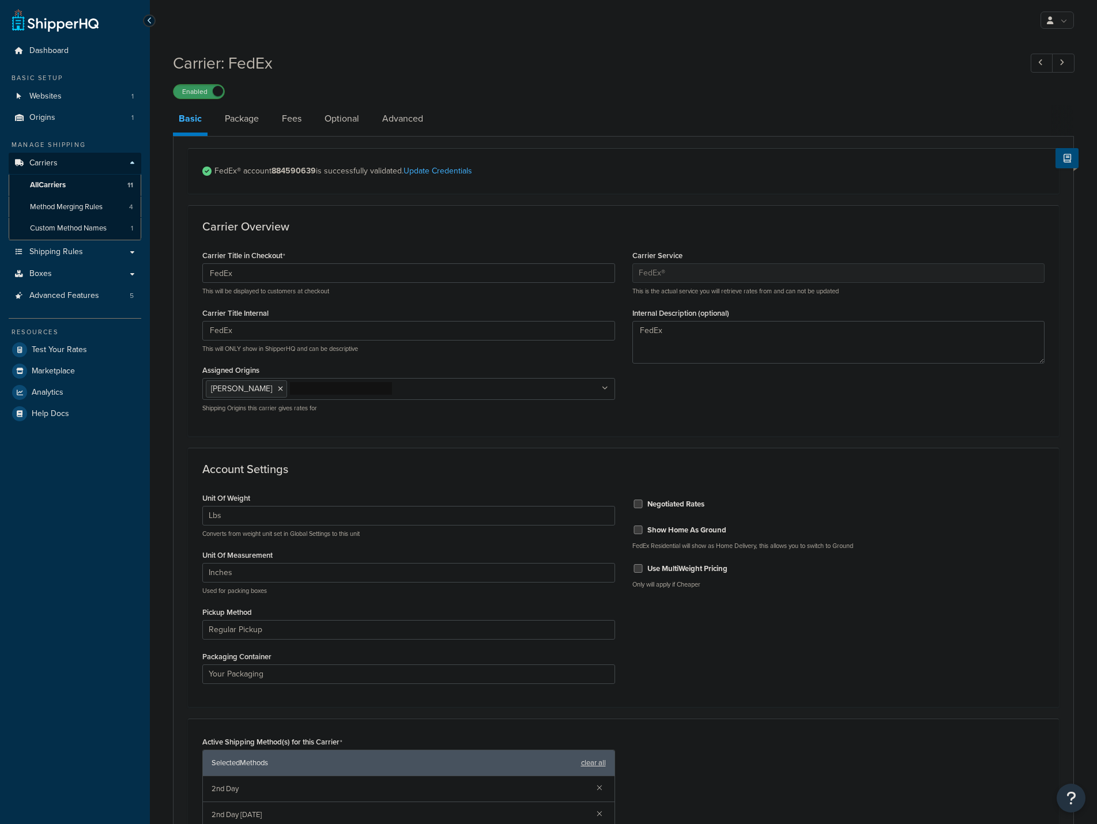 This screenshot has width=1097, height=824. I want to click on a: Carriers, so click(75, 163).